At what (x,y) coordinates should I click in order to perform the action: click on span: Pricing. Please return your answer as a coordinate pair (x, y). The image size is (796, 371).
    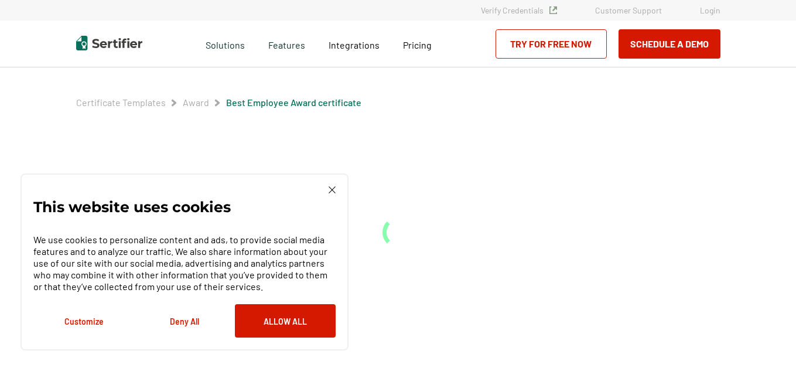
    Looking at the image, I should click on (417, 44).